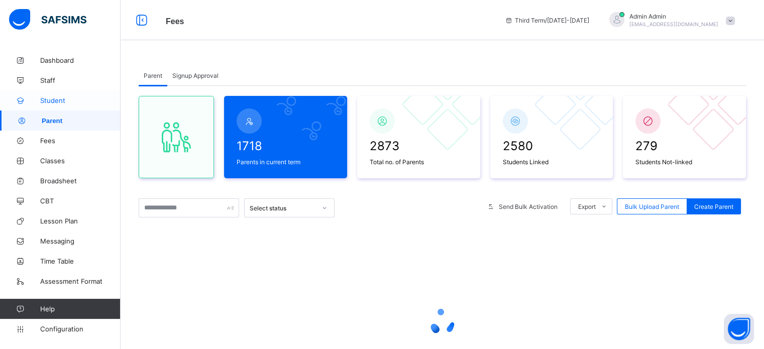 The image size is (764, 349). I want to click on button: Open asap, so click(739, 329).